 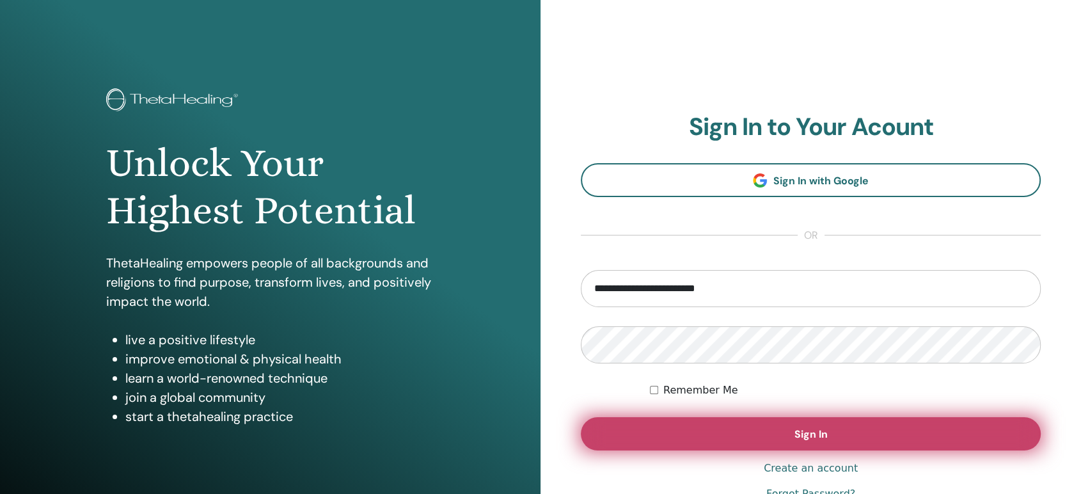 What do you see at coordinates (270, 282) in the screenshot?
I see `p: ThetaHealing empowers people of all backgrounds and religions to find purpose, transform lives, a...` at bounding box center [270, 282].